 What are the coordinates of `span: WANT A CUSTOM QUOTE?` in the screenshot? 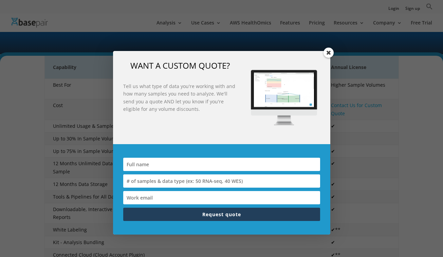 It's located at (180, 65).